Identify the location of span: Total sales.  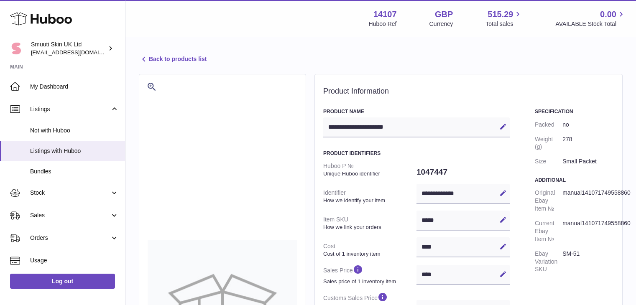
(504, 24).